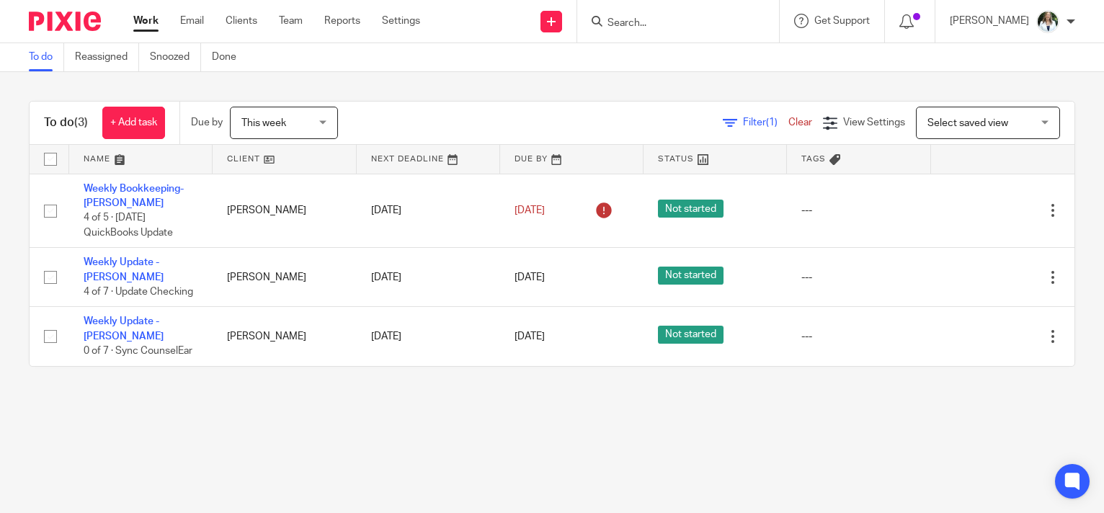  I want to click on a: Work, so click(146, 21).